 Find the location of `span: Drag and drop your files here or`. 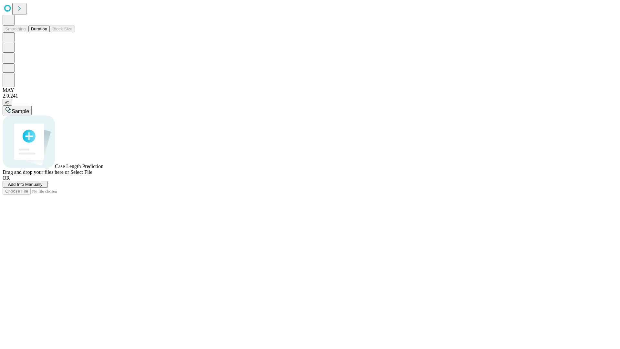

span: Drag and drop your files here or is located at coordinates (36, 172).